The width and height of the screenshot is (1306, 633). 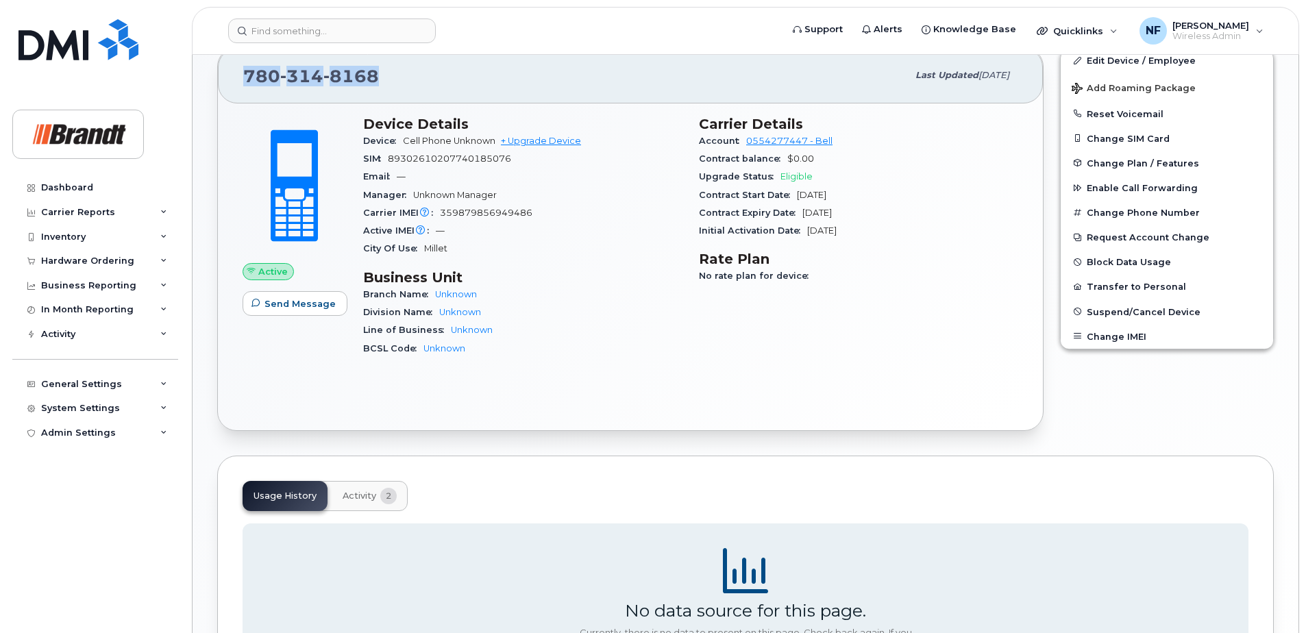 I want to click on span: Enable Call Forwarding, so click(x=1143, y=188).